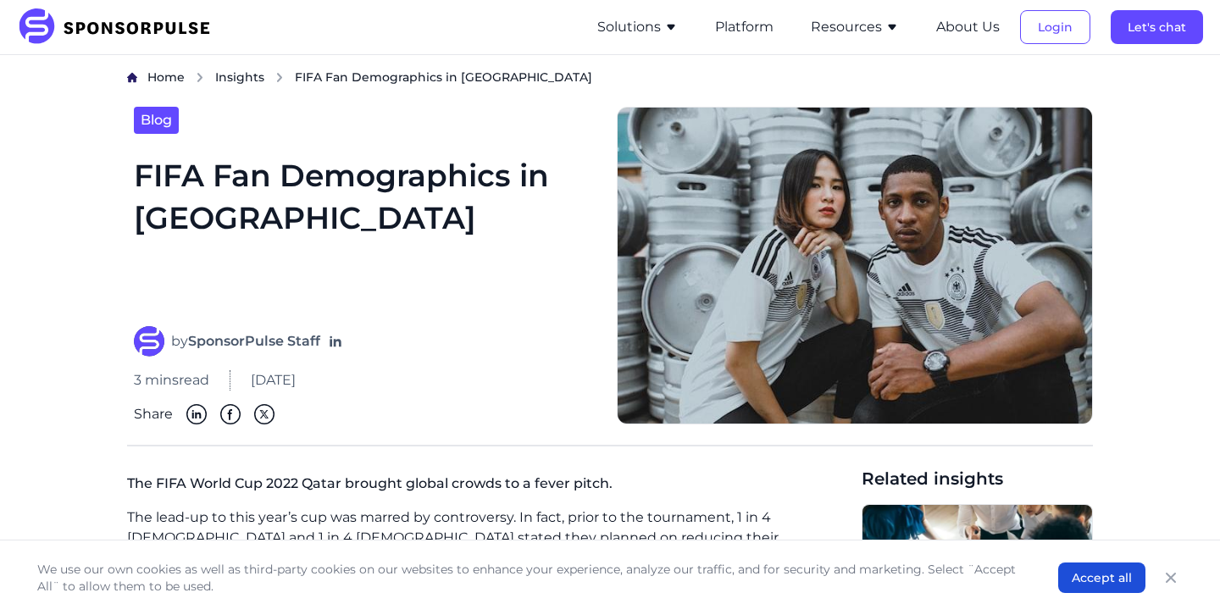 The height and width of the screenshot is (615, 1220). What do you see at coordinates (855, 266) in the screenshot?
I see `img: Discover the demographics of FIFA World Cup fans, including age, gender, and location. Learn more...` at bounding box center [855, 266].